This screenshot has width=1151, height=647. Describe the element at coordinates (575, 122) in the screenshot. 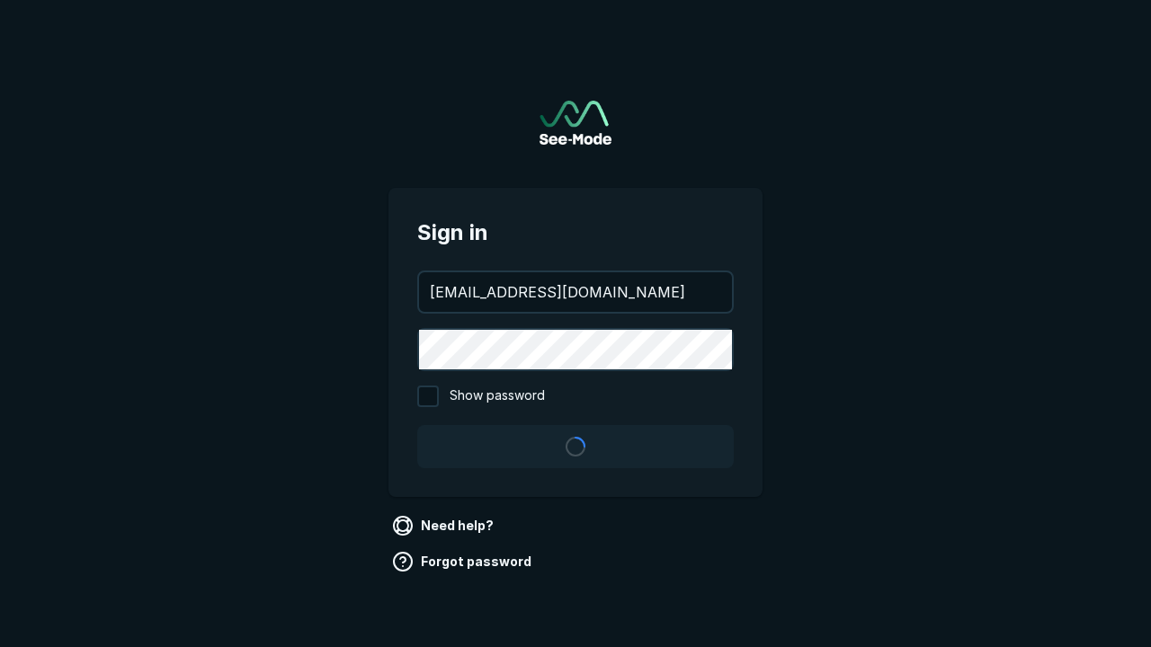

I see `img: See-Mode Logo` at that location.